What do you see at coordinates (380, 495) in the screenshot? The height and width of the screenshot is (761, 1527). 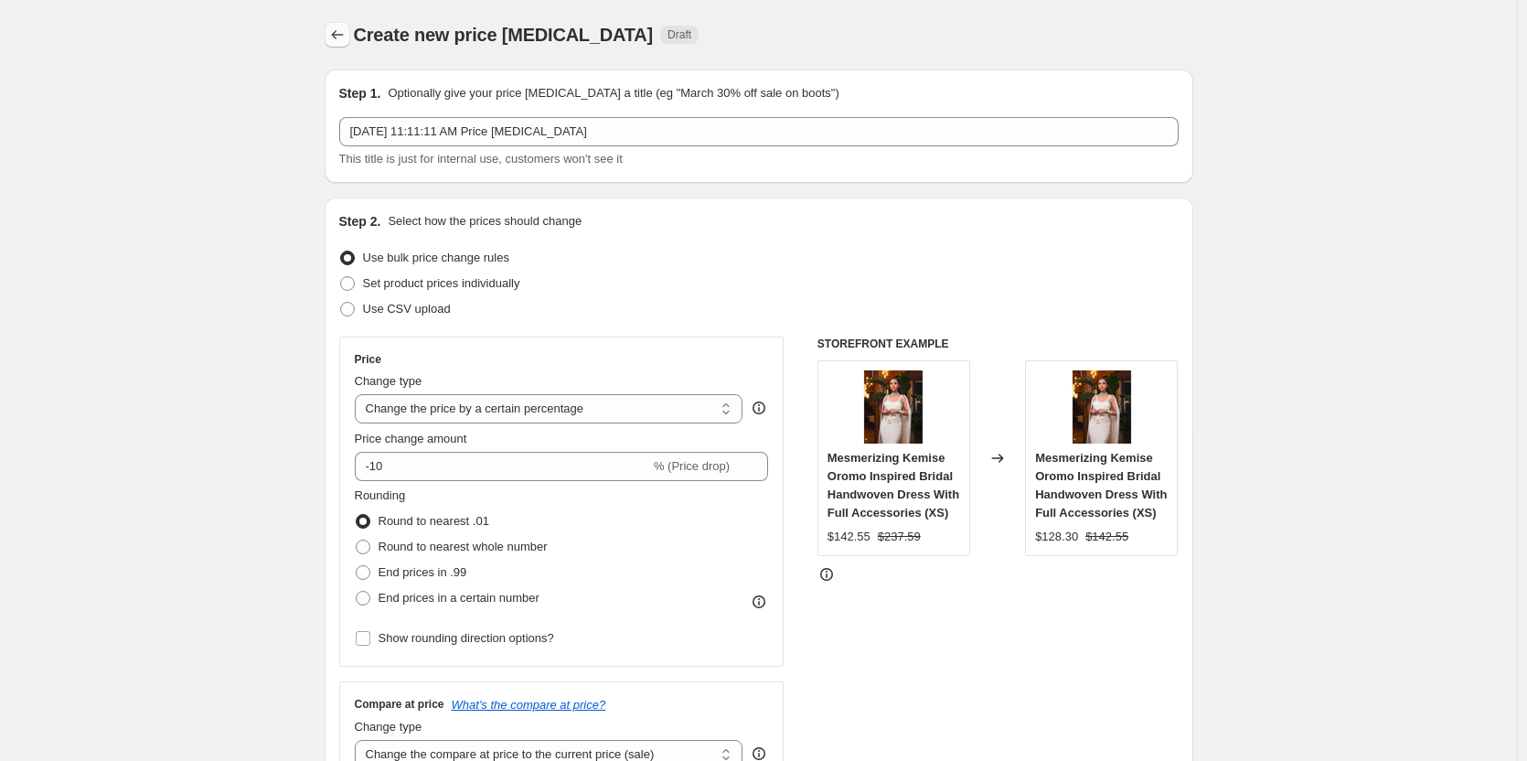 I see `span: Rounding` at bounding box center [380, 495].